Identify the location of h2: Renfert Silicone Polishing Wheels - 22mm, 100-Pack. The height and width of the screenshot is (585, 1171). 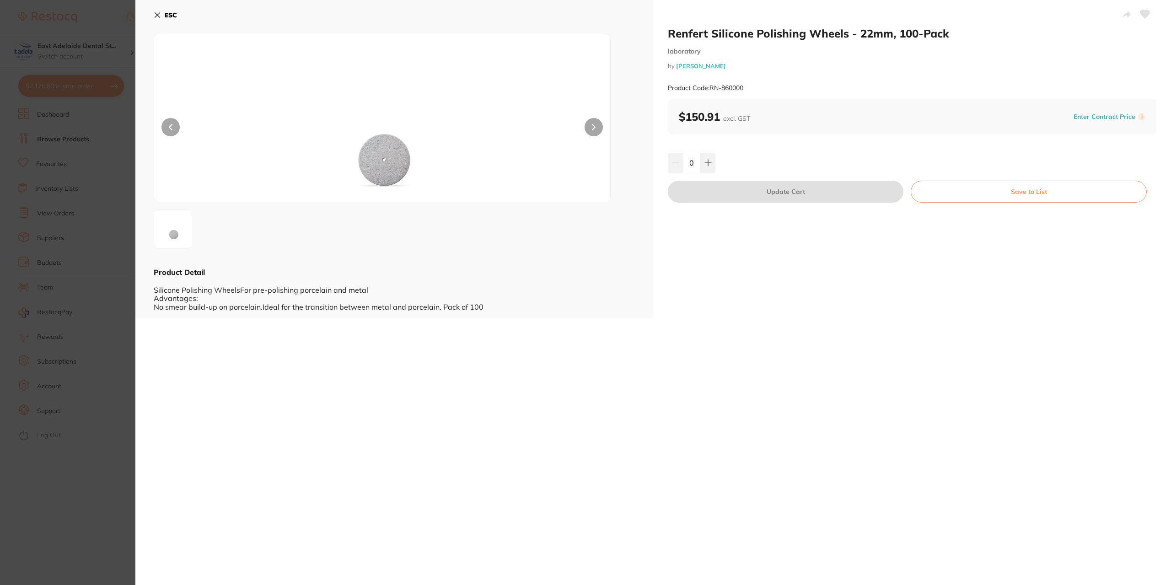
(912, 33).